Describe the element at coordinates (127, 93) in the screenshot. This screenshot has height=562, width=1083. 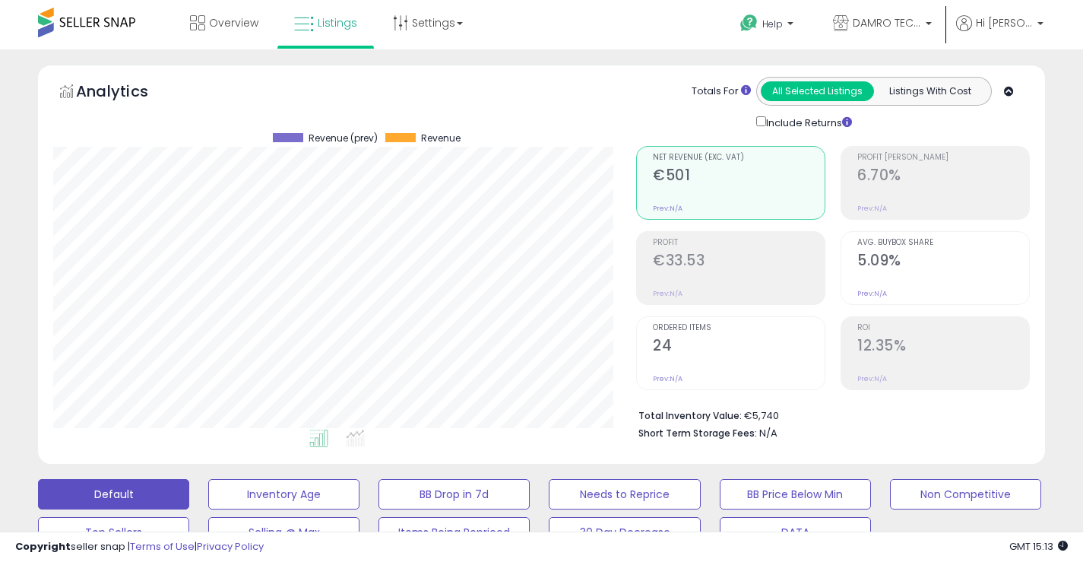
I see `h5: Analytics` at that location.